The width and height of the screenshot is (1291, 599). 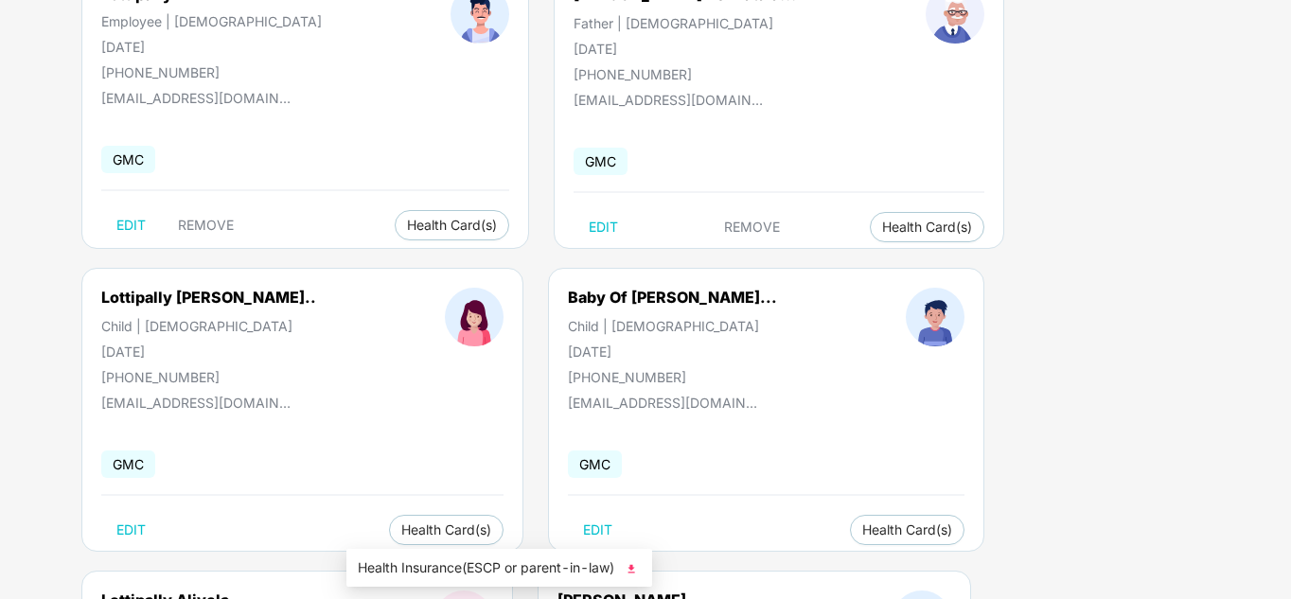 What do you see at coordinates (499, 568) in the screenshot?
I see `span: Health Insurance(ESCP or parent-in-law)` at bounding box center [499, 568].